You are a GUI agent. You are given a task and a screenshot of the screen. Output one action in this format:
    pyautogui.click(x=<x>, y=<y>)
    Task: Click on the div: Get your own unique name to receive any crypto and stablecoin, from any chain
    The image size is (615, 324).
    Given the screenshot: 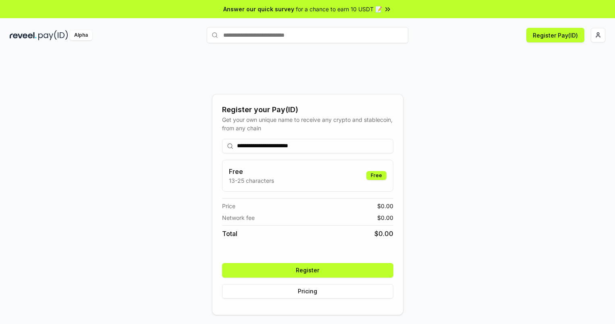 What is the action you would take?
    pyautogui.click(x=308, y=124)
    